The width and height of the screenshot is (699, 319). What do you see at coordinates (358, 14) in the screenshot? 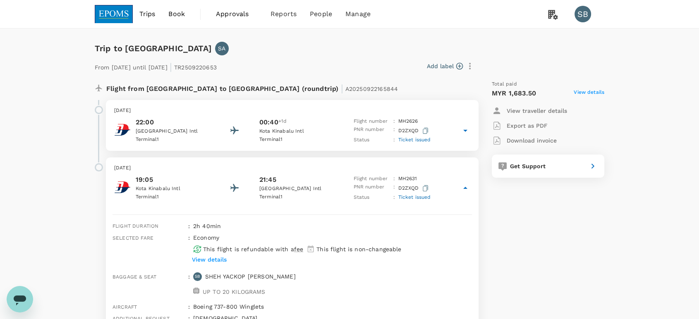
I see `span: Manage` at bounding box center [358, 14].